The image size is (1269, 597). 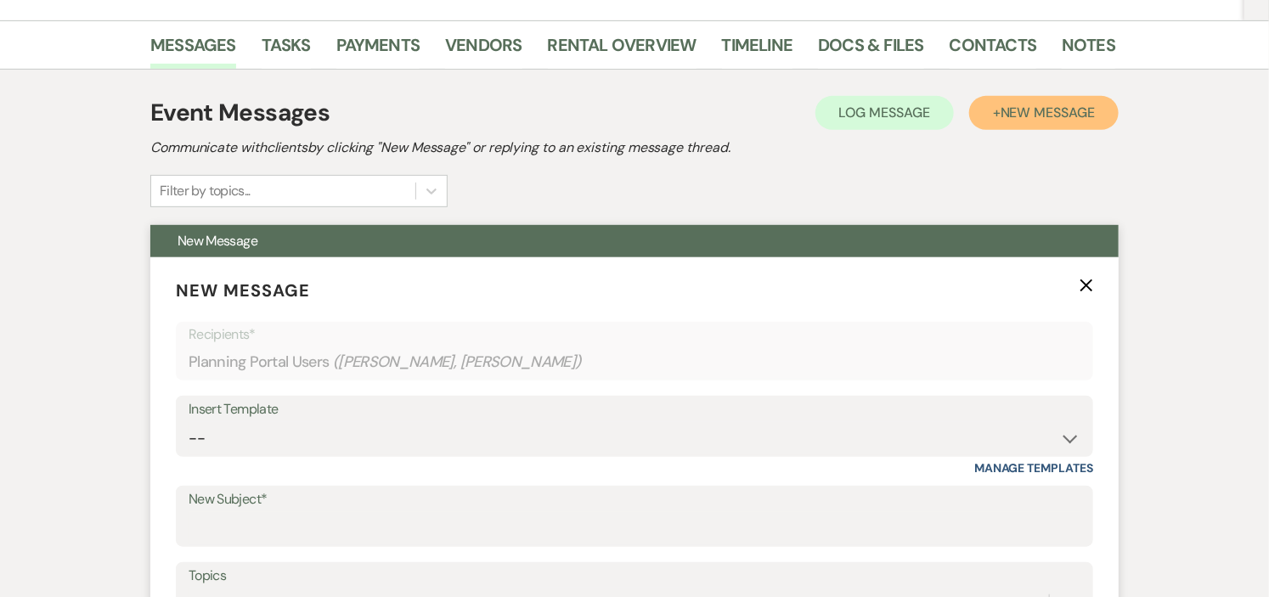 I want to click on span: Log Message, so click(x=884, y=112).